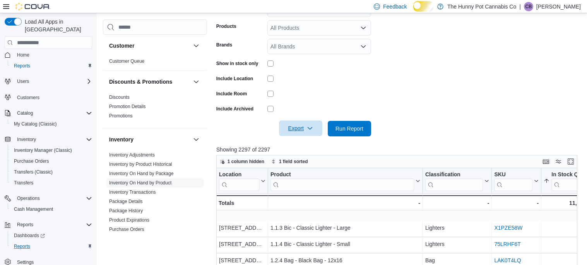 The width and height of the screenshot is (587, 265). Describe the element at coordinates (140, 183) in the screenshot. I see `a: Inventory On Hand by Product` at that location.